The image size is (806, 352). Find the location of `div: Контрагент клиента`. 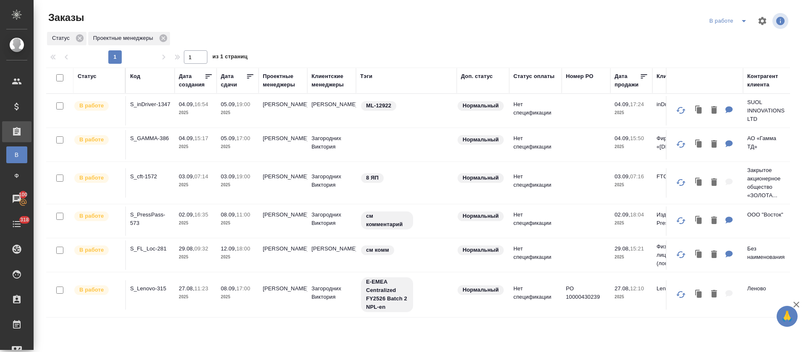

div: Контрагент клиента is located at coordinates (767, 81).